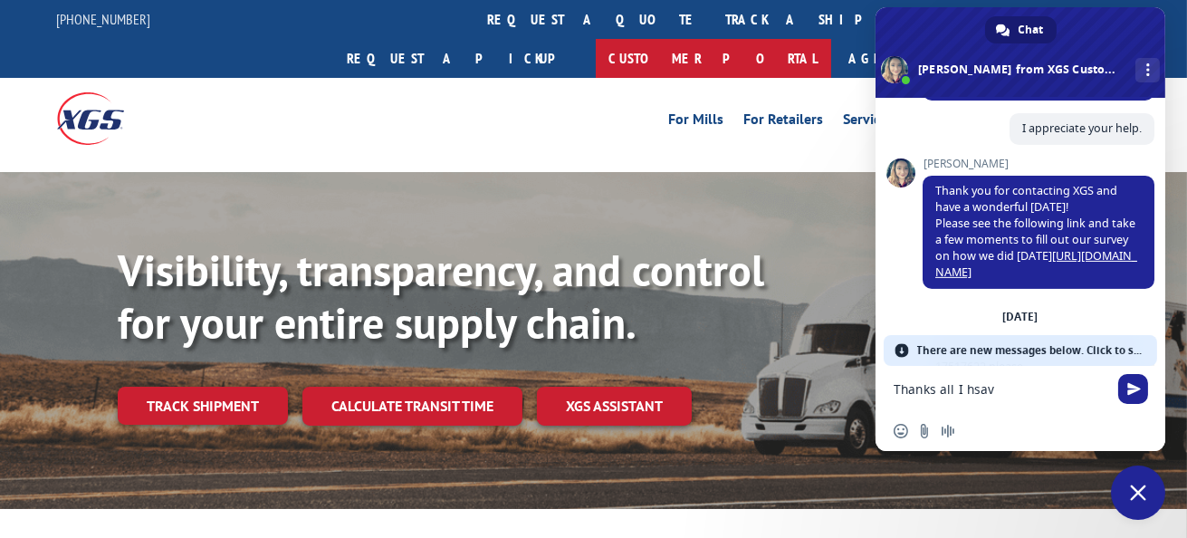 This screenshot has height=538, width=1187. Describe the element at coordinates (1020, 30) in the screenshot. I see `div: Chat` at that location.